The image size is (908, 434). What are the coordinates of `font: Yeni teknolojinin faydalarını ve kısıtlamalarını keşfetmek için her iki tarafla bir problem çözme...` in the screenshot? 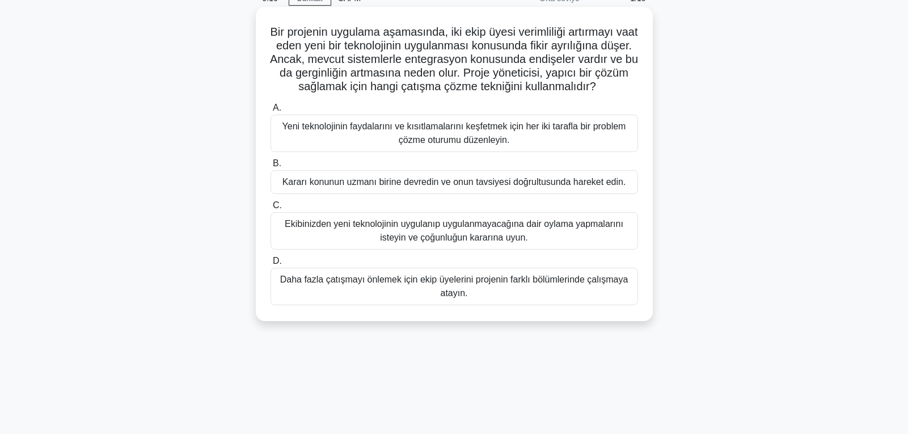 It's located at (454, 133).